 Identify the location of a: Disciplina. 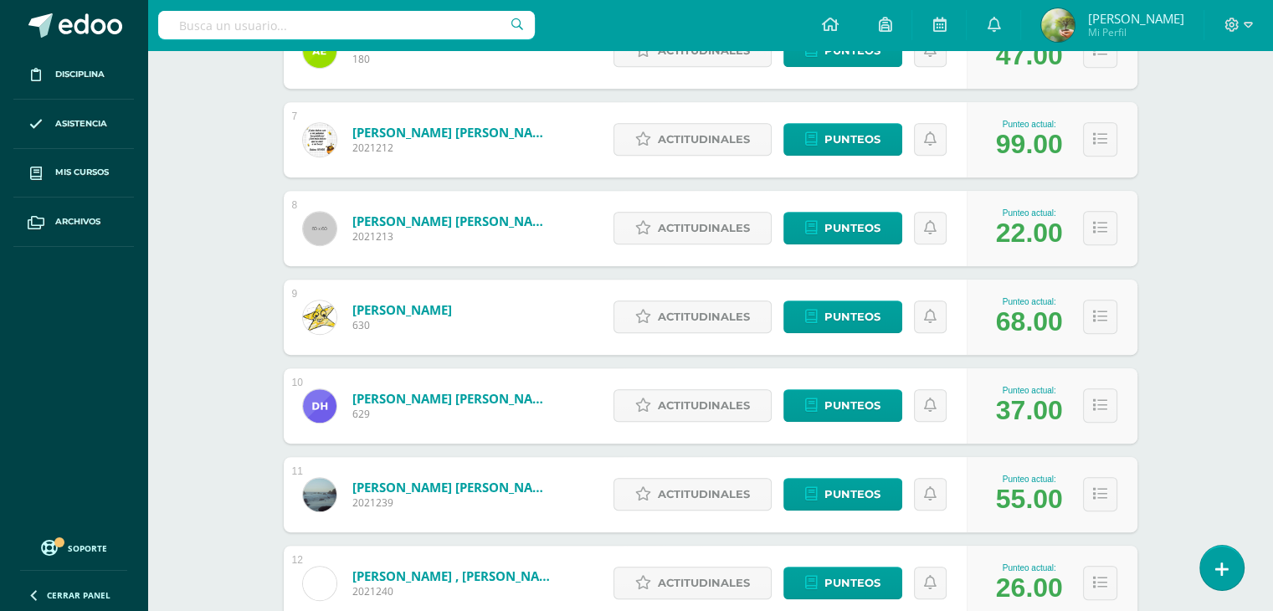
(74, 74).